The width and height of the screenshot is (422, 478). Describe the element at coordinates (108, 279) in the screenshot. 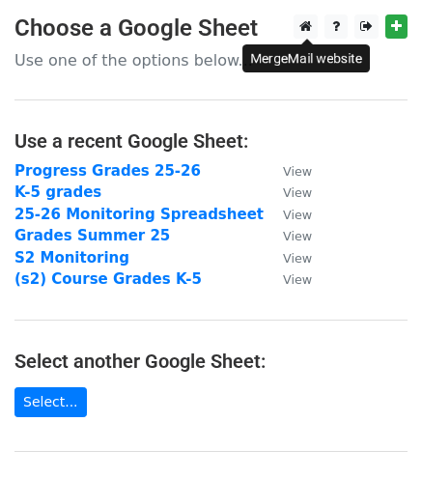

I see `a: (s2) Course Grades K-5` at that location.